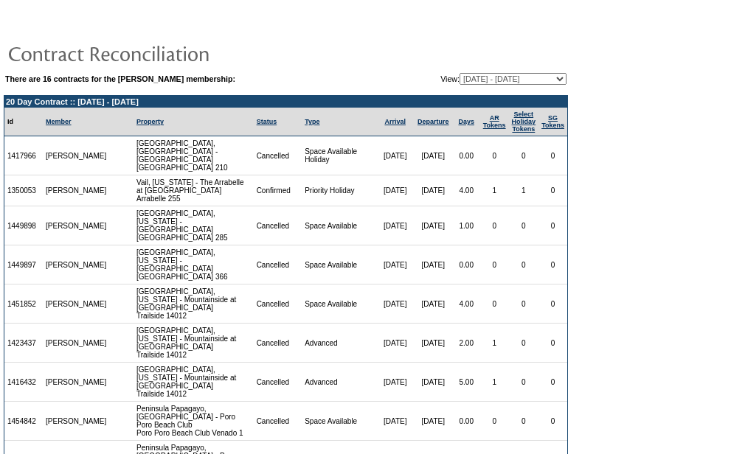 Image resolution: width=731 pixels, height=454 pixels. What do you see at coordinates (24, 304) in the screenshot?
I see `td: 1451852` at bounding box center [24, 304].